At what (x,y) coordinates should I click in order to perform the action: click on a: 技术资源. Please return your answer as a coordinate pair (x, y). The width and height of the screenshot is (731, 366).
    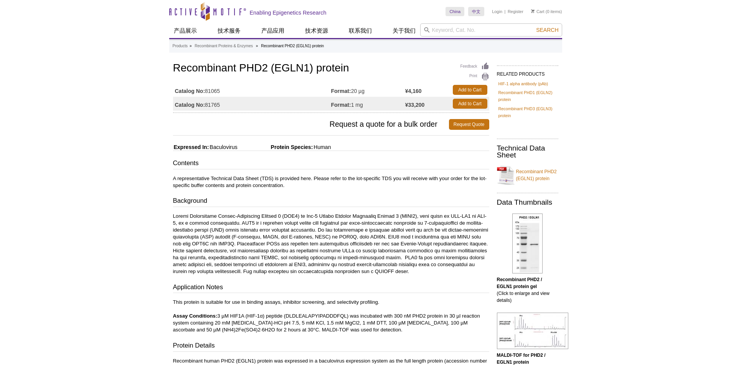
    Looking at the image, I should click on (317, 31).